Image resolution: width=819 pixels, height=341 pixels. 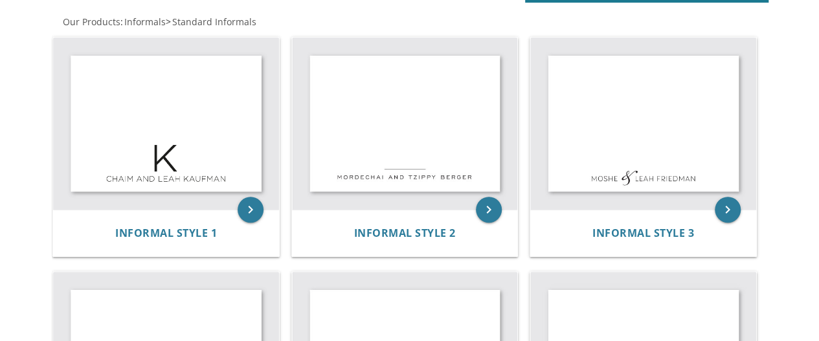 I want to click on span: Informal Style 3, so click(x=643, y=233).